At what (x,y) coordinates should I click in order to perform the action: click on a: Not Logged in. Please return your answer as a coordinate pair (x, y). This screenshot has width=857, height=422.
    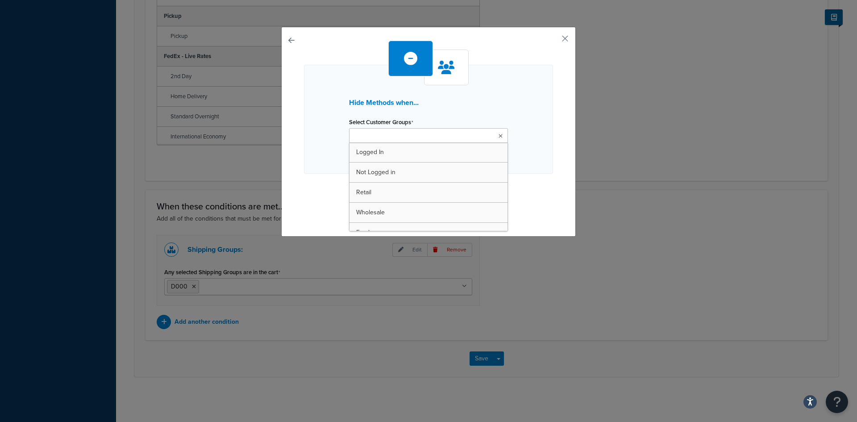
    Looking at the image, I should click on (428, 172).